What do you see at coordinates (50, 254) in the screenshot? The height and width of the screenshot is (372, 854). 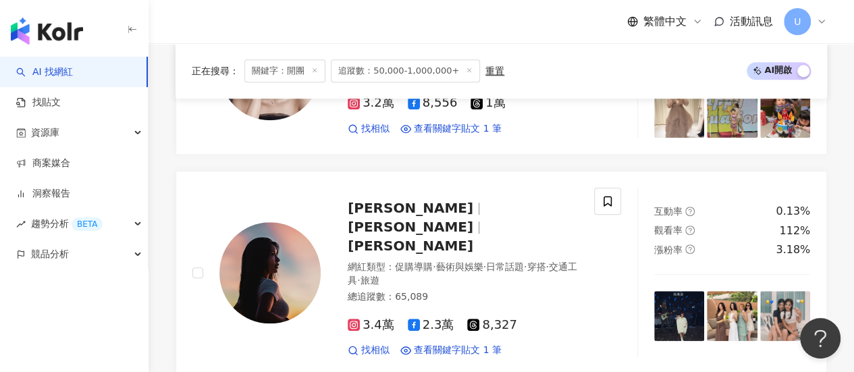 I see `span: 競品分析` at bounding box center [50, 254].